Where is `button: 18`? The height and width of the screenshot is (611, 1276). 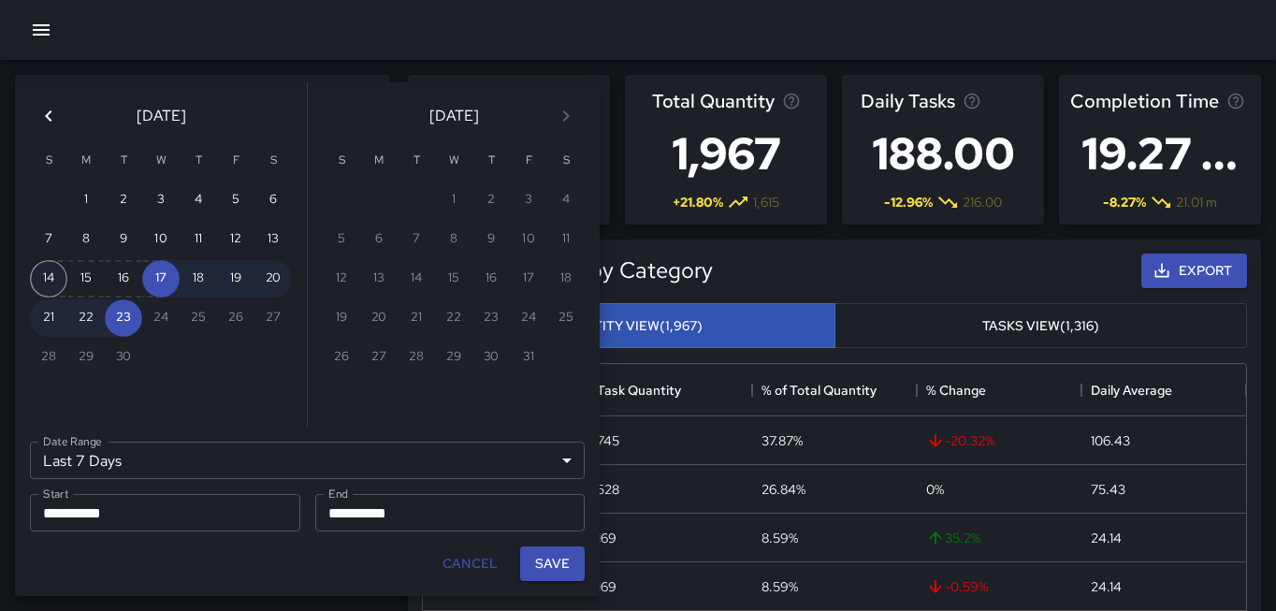 button: 18 is located at coordinates (198, 279).